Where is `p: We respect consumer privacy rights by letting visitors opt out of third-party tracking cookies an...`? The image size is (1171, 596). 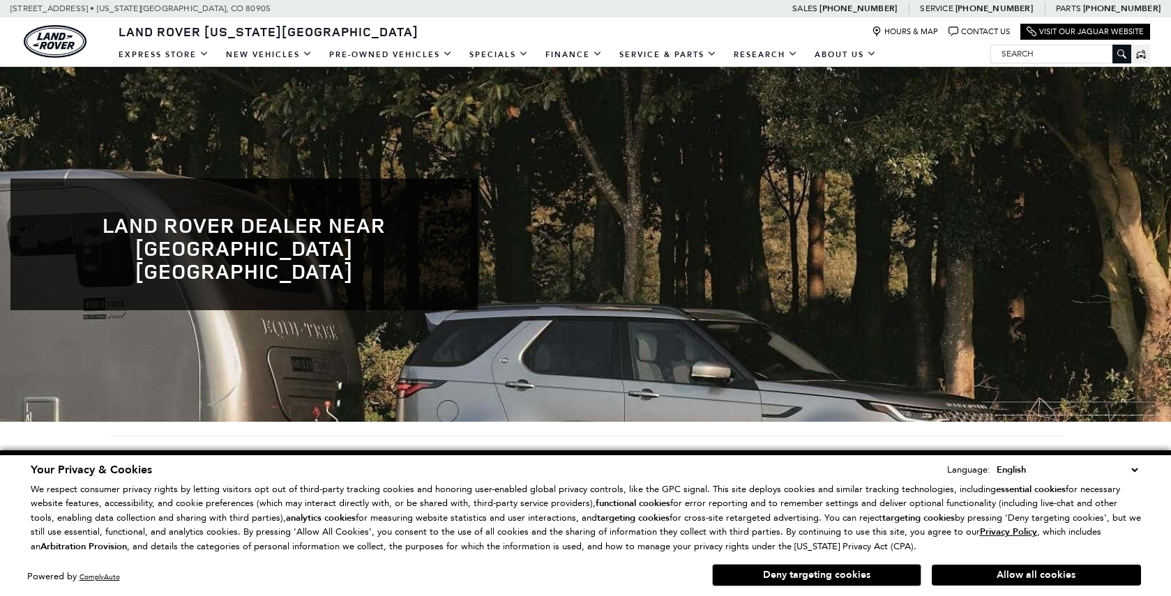
p: We respect consumer privacy rights by letting visitors opt out of third-party tracking cookies an... is located at coordinates (586, 518).